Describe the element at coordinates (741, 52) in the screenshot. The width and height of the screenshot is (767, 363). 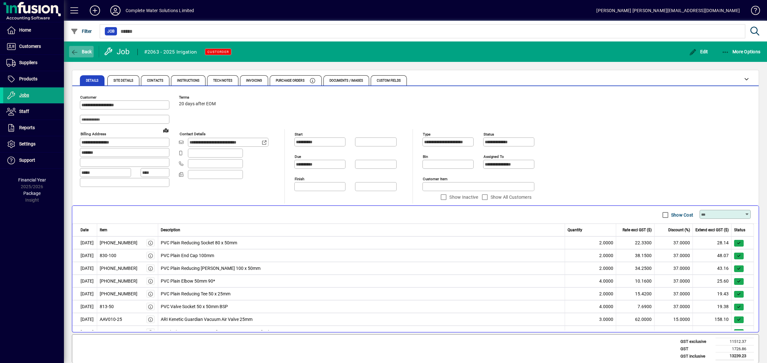
I see `button: More Options` at that location.